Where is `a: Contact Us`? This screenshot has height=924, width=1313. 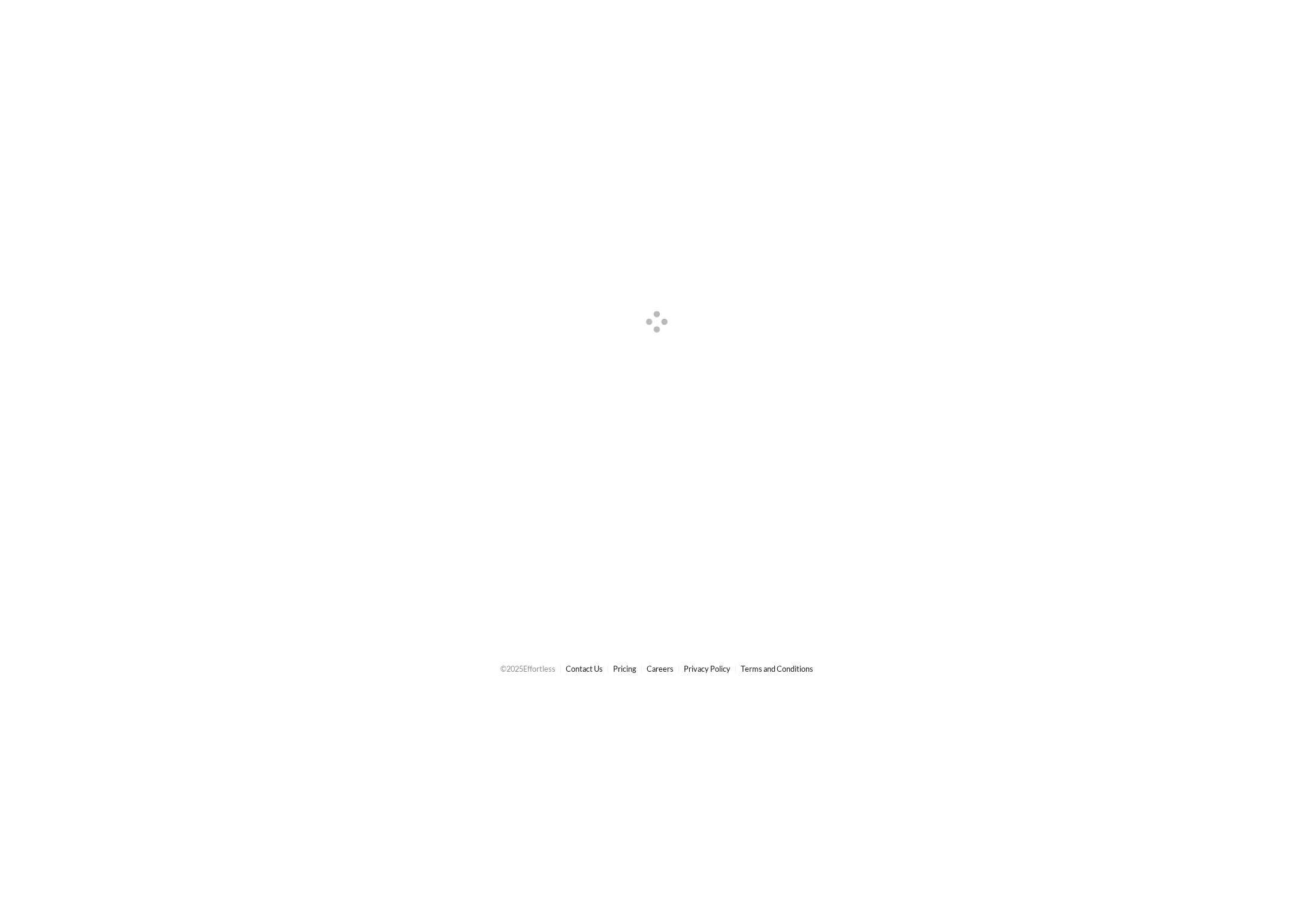
a: Contact Us is located at coordinates (584, 669).